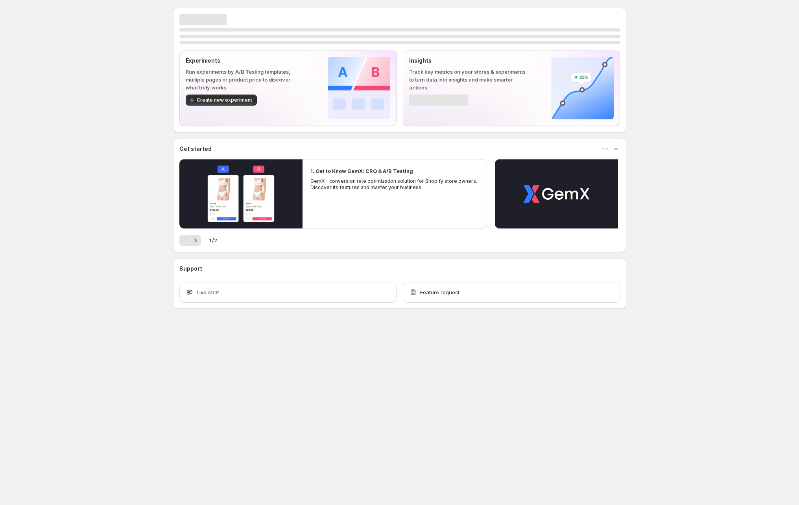  Describe the element at coordinates (395, 184) in the screenshot. I see `p: GemX - conversion rate optimization solution for Shopify store owners. Discover its features and ...` at that location.